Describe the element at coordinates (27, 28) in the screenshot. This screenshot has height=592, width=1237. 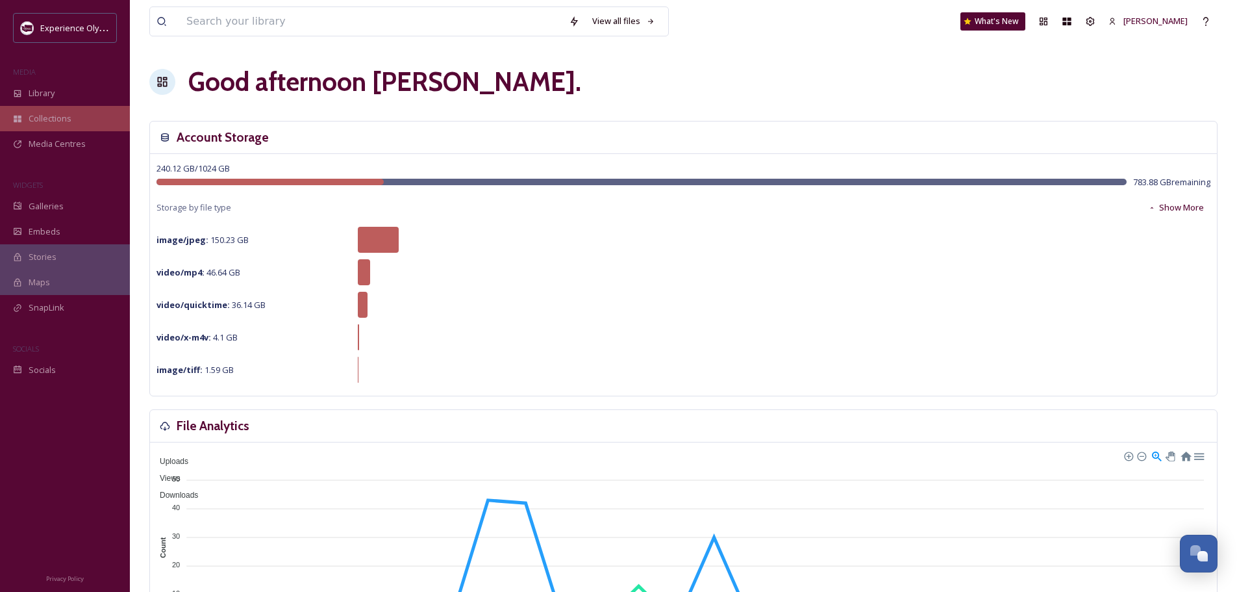
I see `img: download.jpeg` at that location.